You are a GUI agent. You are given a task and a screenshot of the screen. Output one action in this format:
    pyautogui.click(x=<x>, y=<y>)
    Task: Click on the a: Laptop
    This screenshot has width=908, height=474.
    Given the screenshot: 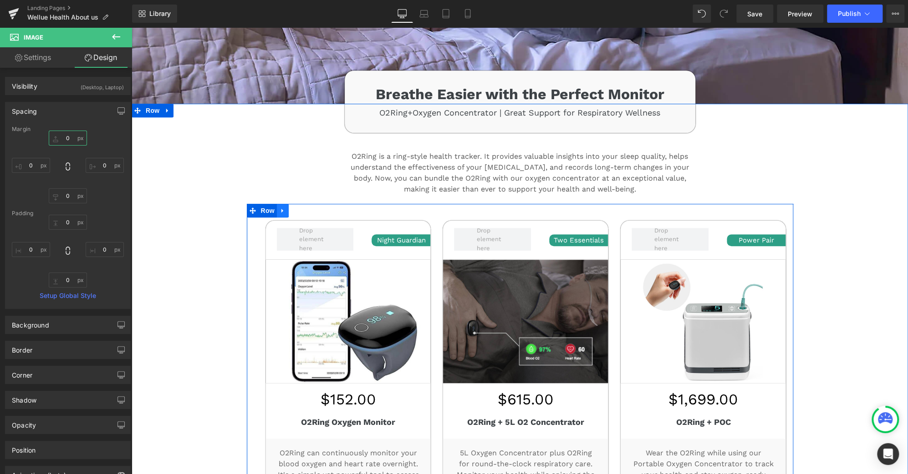 What is the action you would take?
    pyautogui.click(x=424, y=14)
    